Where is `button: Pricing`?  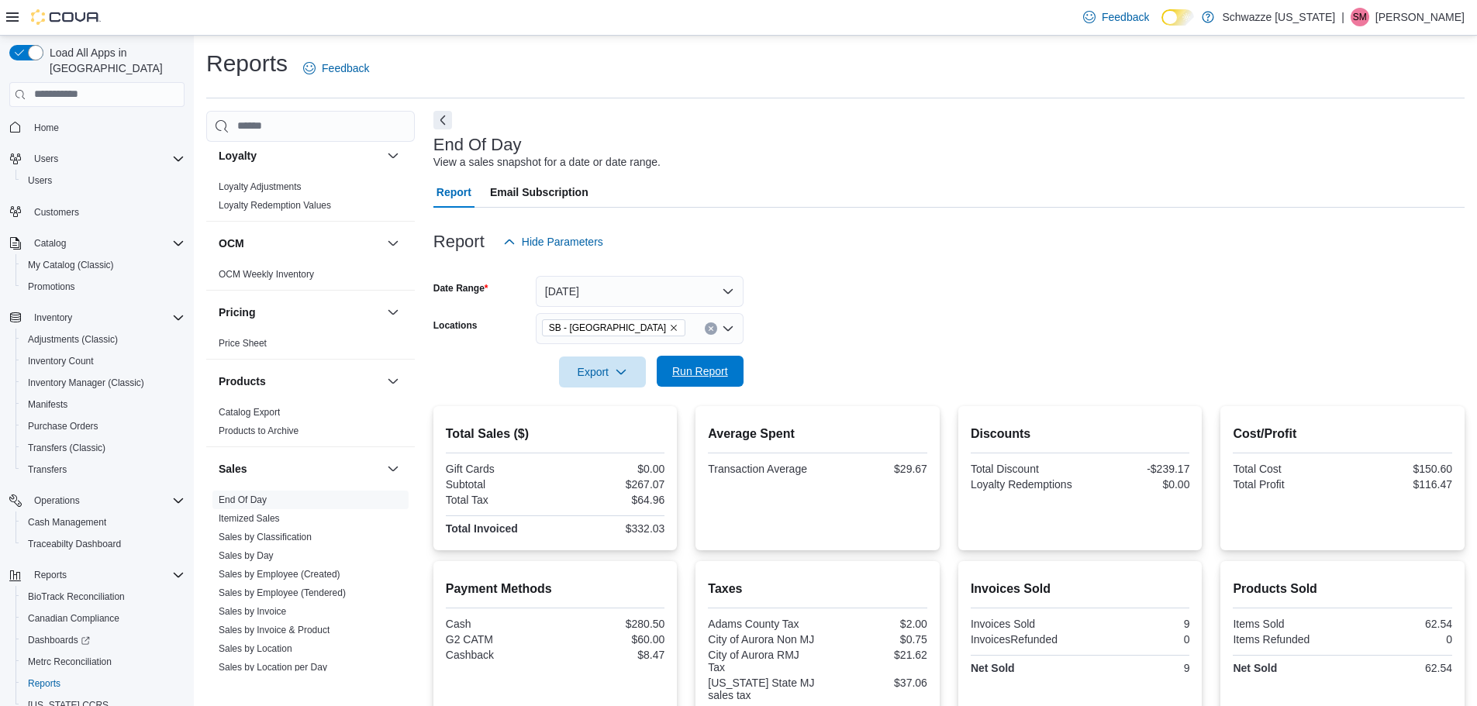
button: Pricing is located at coordinates (393, 312).